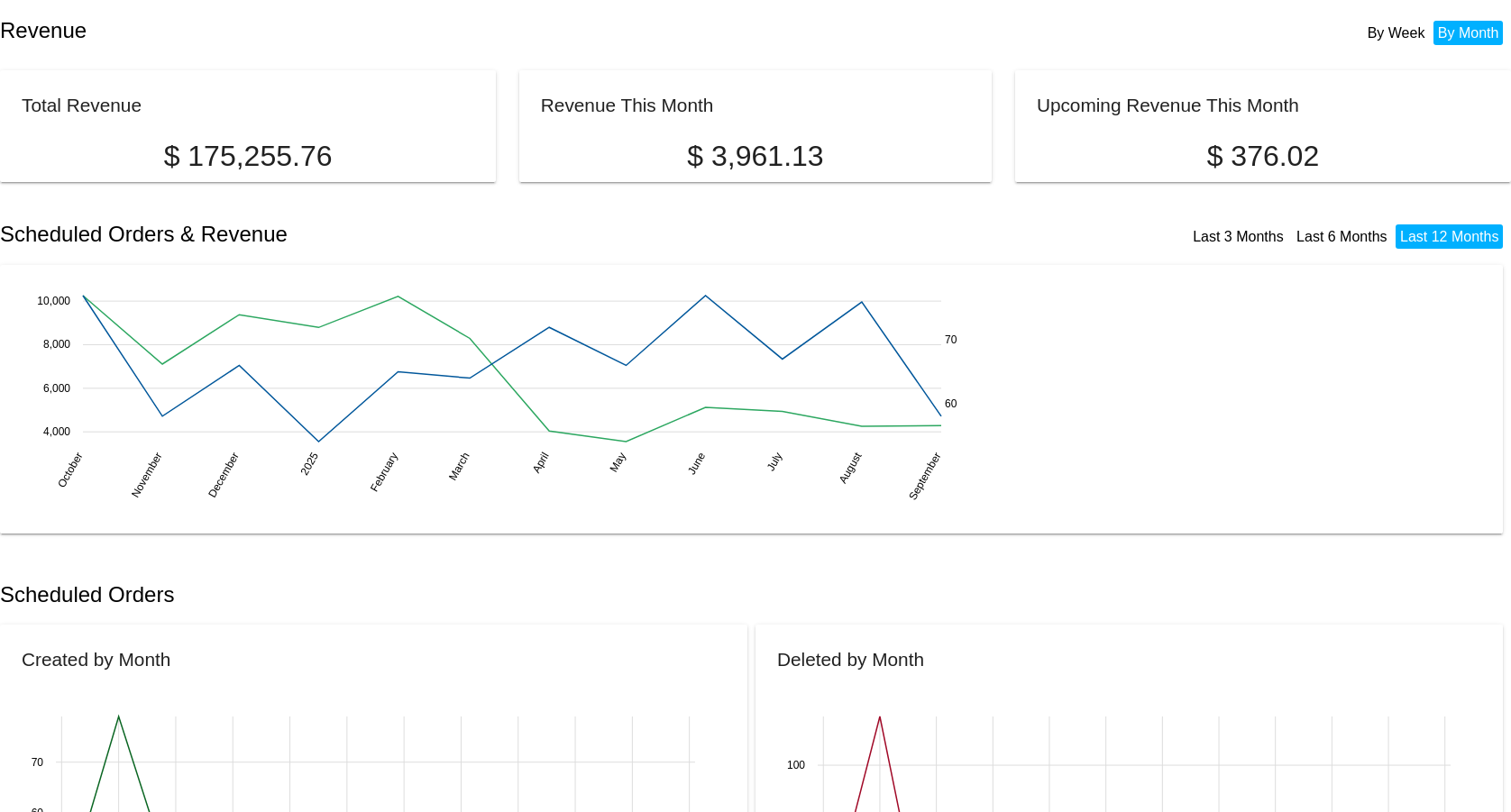 The height and width of the screenshot is (812, 1511). I want to click on h2: Upcoming Revenue This Month, so click(1168, 105).